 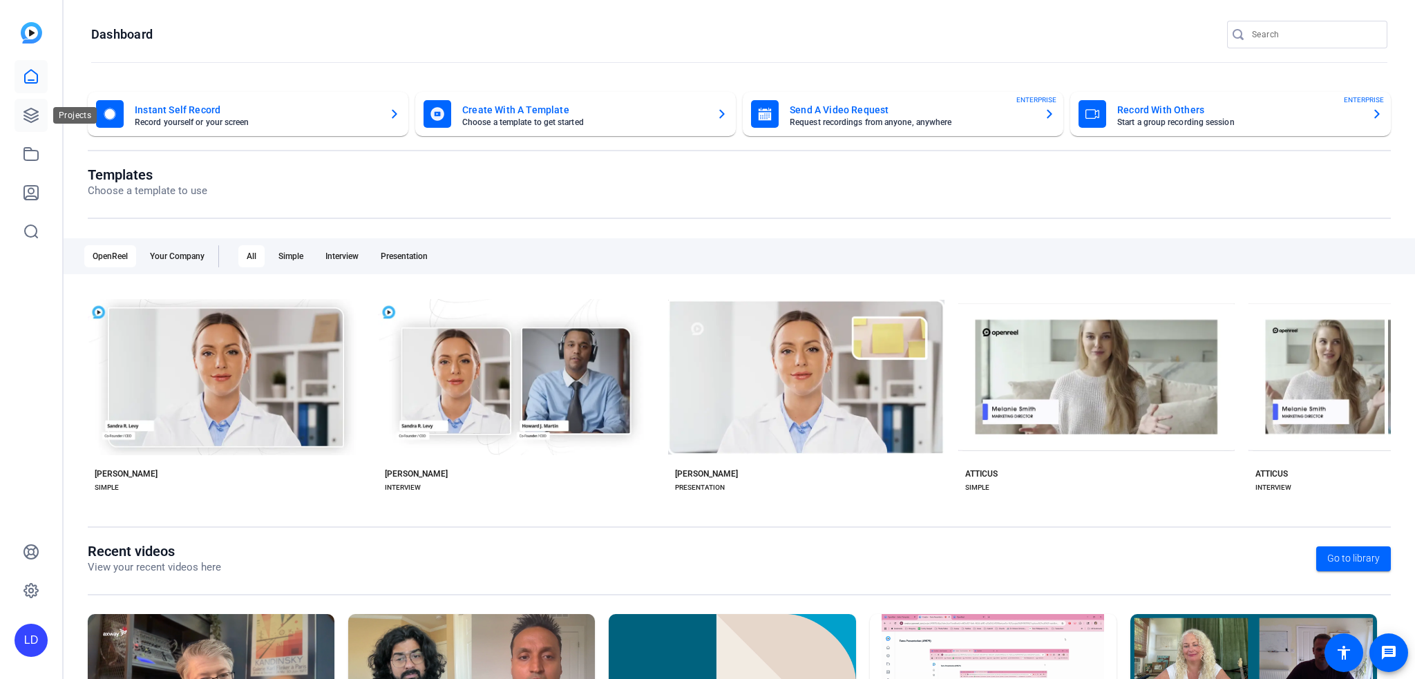 What do you see at coordinates (31, 32) in the screenshot?
I see `img: blue-gradient.svg` at bounding box center [31, 32].